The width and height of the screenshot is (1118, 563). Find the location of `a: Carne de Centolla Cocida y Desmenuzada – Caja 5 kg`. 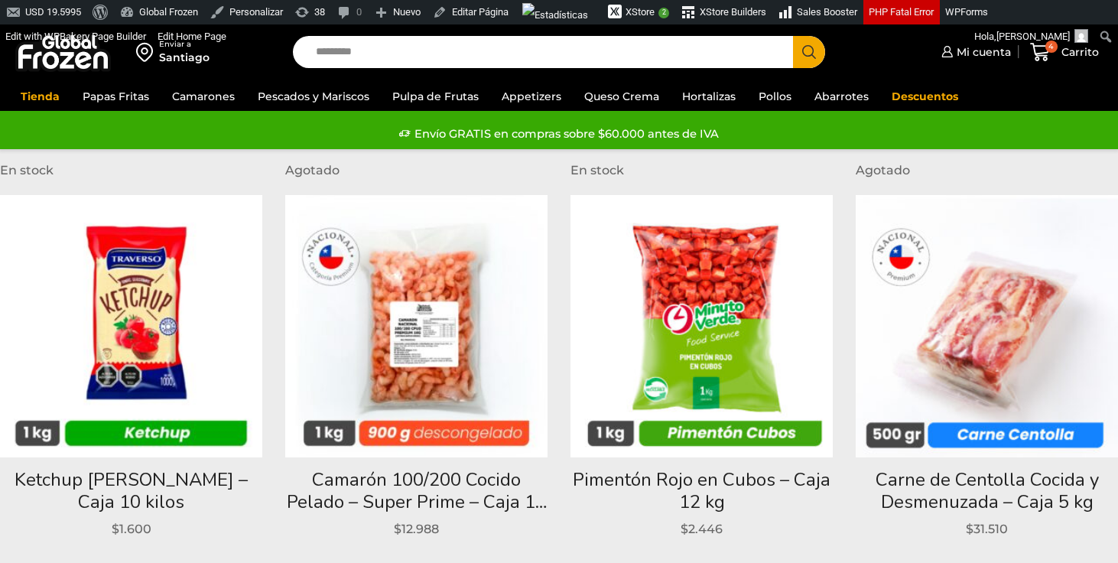

a: Carne de Centolla Cocida y Desmenuzada – Caja 5 kg is located at coordinates (987, 491).